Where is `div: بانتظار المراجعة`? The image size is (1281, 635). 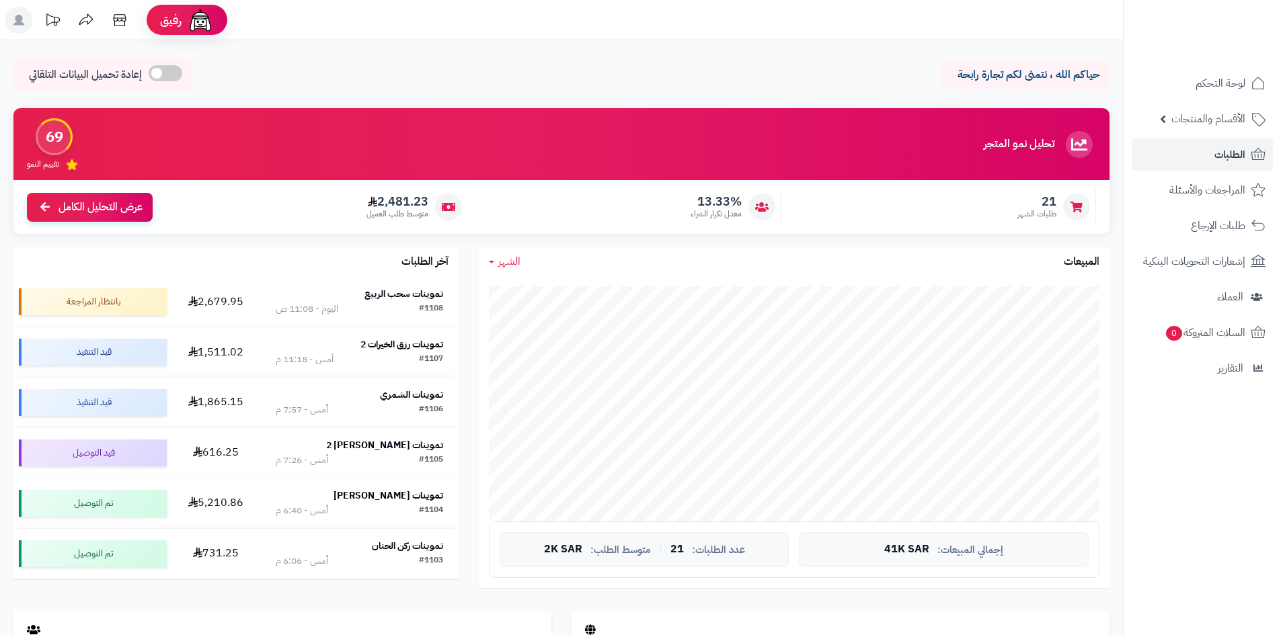
div: بانتظار المراجعة is located at coordinates (93, 302).